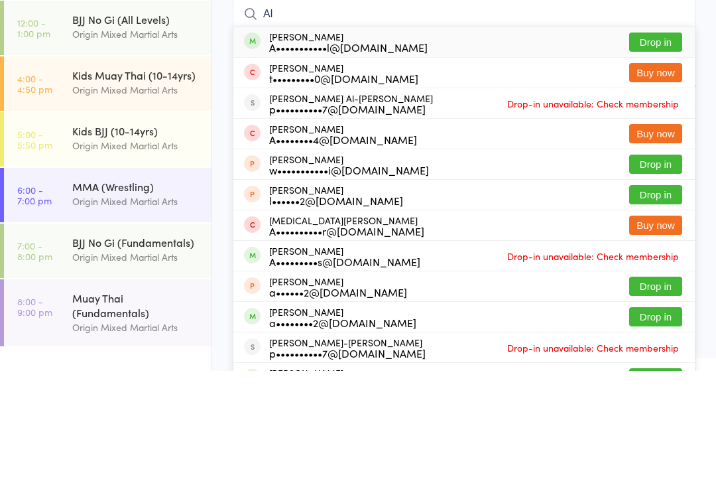  What do you see at coordinates (50, 25) in the screenshot?
I see `div: Events for` at bounding box center [50, 25].